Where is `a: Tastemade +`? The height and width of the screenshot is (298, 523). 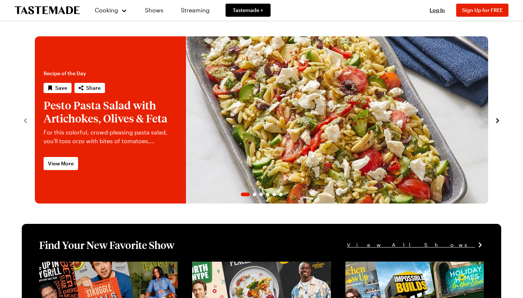 a: Tastemade + is located at coordinates (248, 10).